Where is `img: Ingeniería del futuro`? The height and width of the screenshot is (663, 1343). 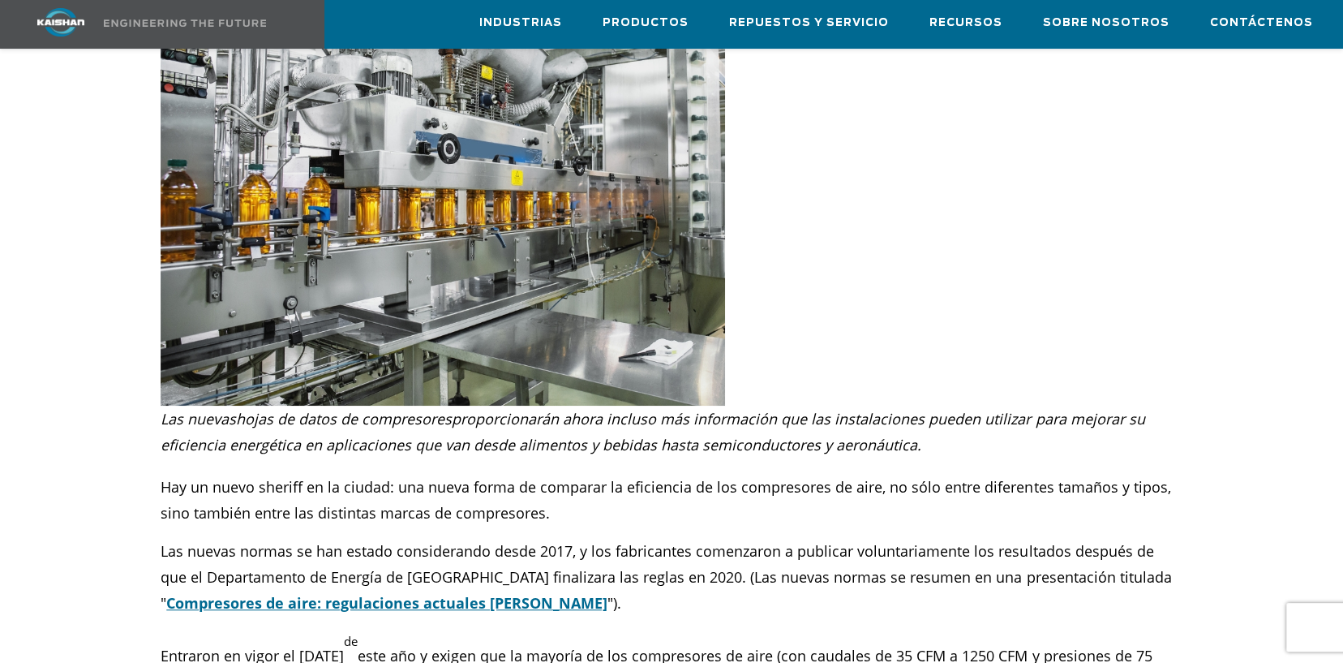
img: Ingeniería del futuro is located at coordinates (185, 23).